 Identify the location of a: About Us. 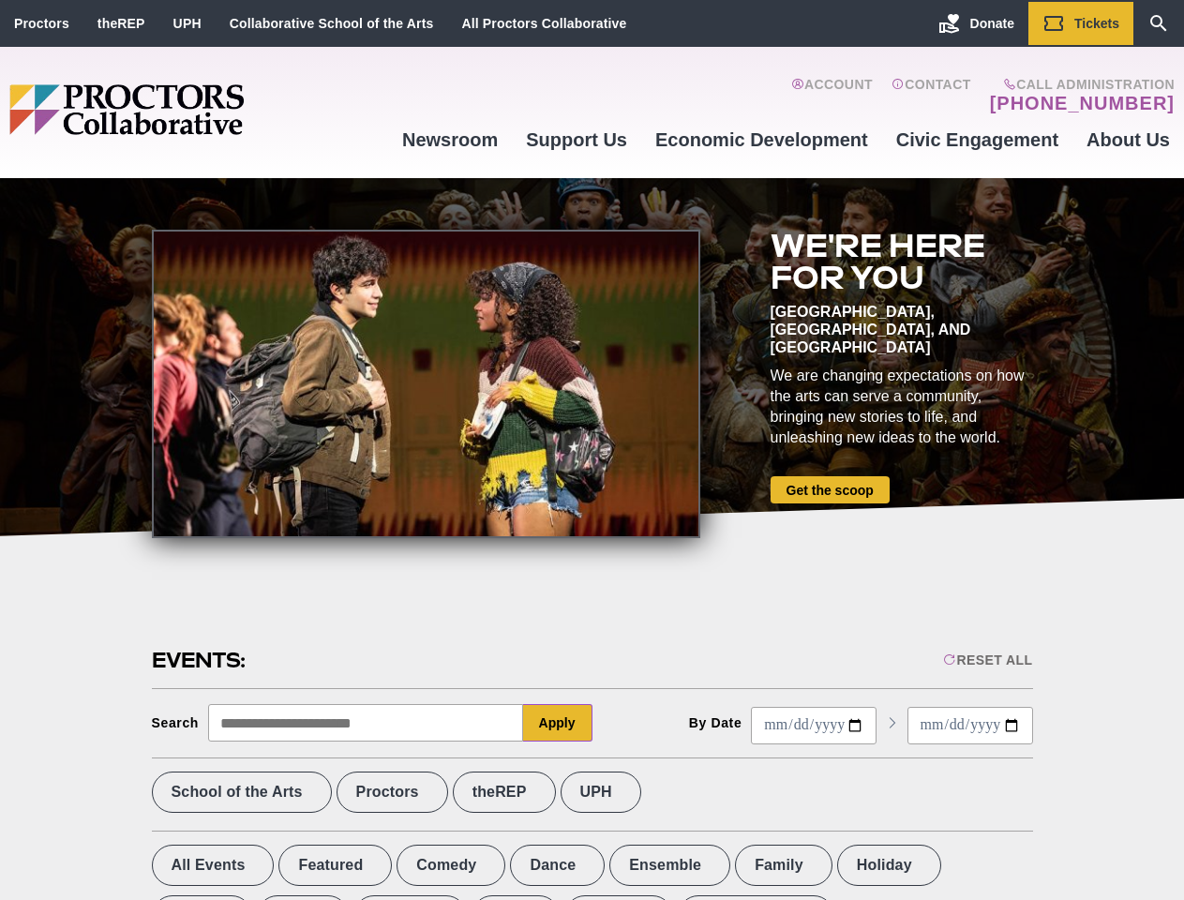
(1128, 140).